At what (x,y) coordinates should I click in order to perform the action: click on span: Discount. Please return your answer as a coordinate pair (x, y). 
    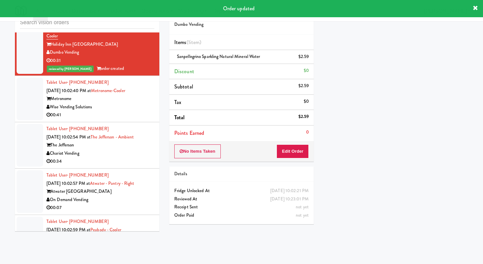
    Looking at the image, I should click on (184, 71).